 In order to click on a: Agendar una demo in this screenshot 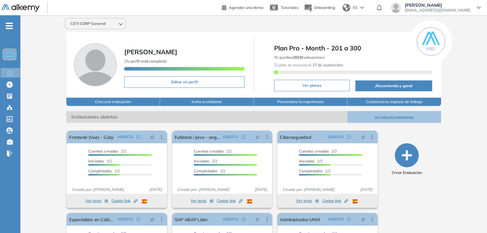, I will do `click(242, 7)`.